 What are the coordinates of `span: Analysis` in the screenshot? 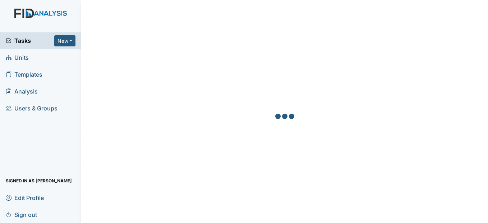 It's located at (22, 91).